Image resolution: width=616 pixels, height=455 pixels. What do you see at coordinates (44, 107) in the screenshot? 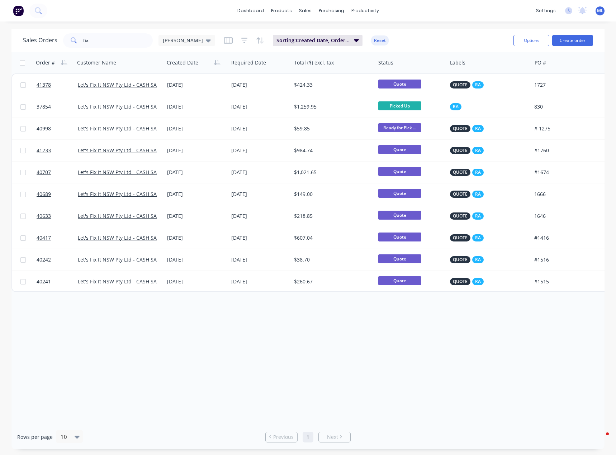
I see `span: 37854` at bounding box center [44, 107].